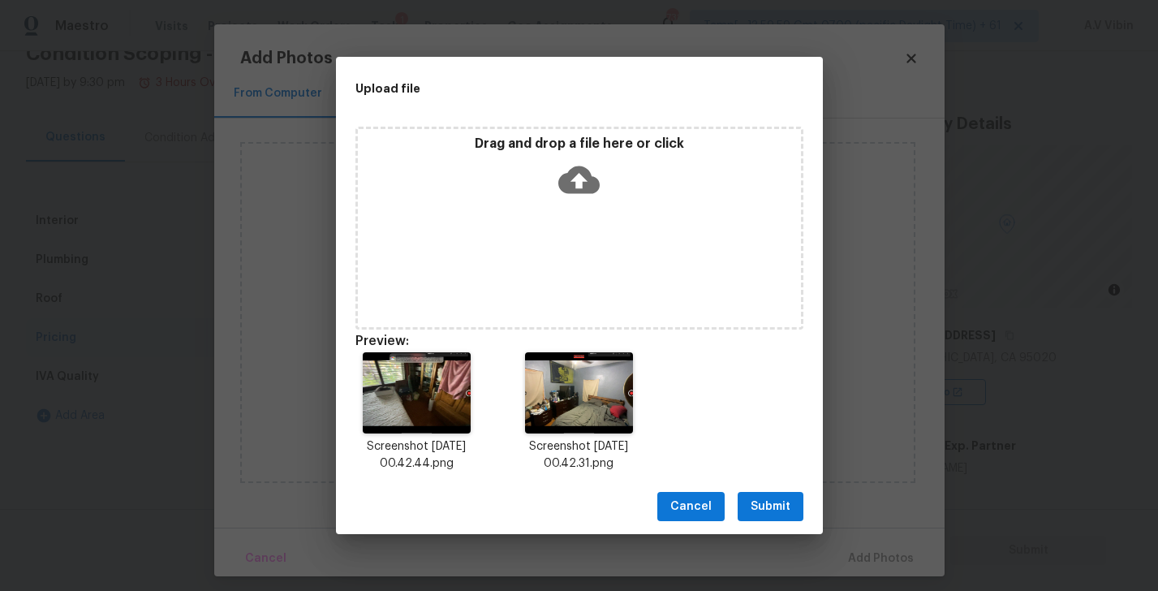 This screenshot has width=1158, height=591. Describe the element at coordinates (690, 506) in the screenshot. I see `span: Cancel` at that location.